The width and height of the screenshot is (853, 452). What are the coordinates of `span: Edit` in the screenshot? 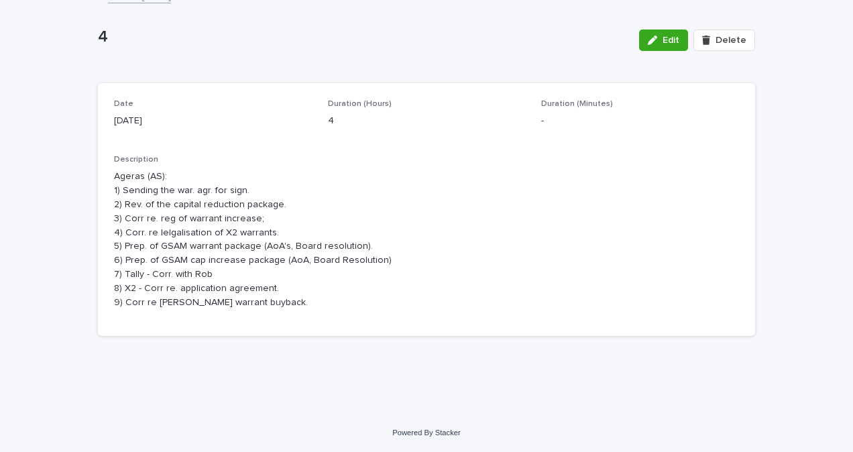 It's located at (670, 40).